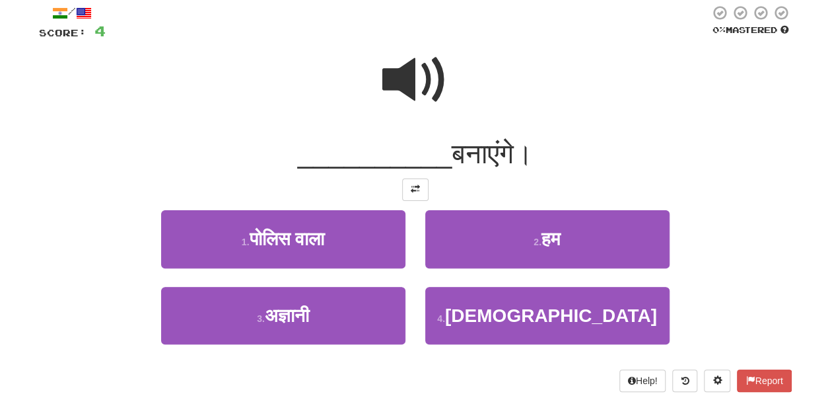  Describe the element at coordinates (751, 30) in the screenshot. I see `div: Mastered` at that location.